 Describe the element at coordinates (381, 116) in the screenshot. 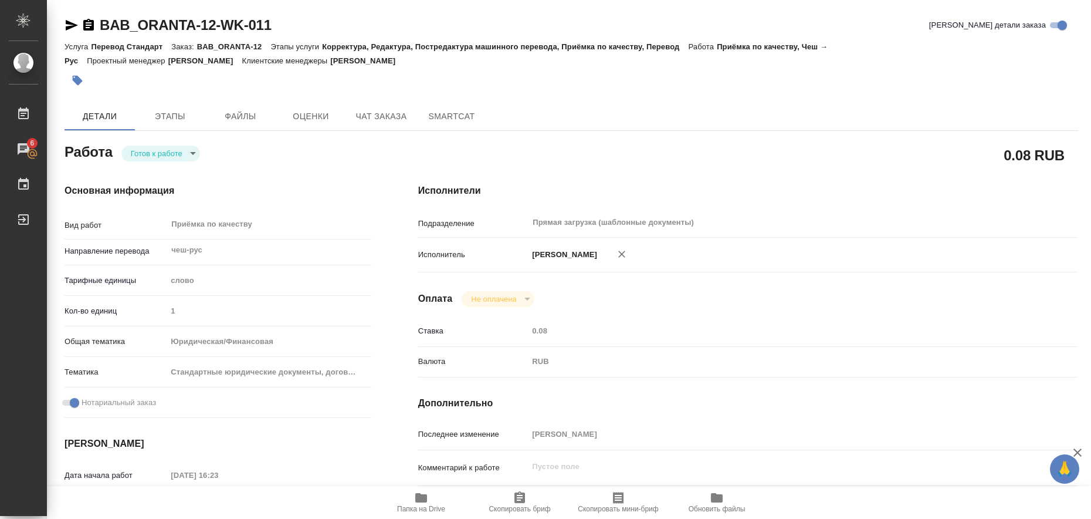

I see `span: Чат заказа` at that location.